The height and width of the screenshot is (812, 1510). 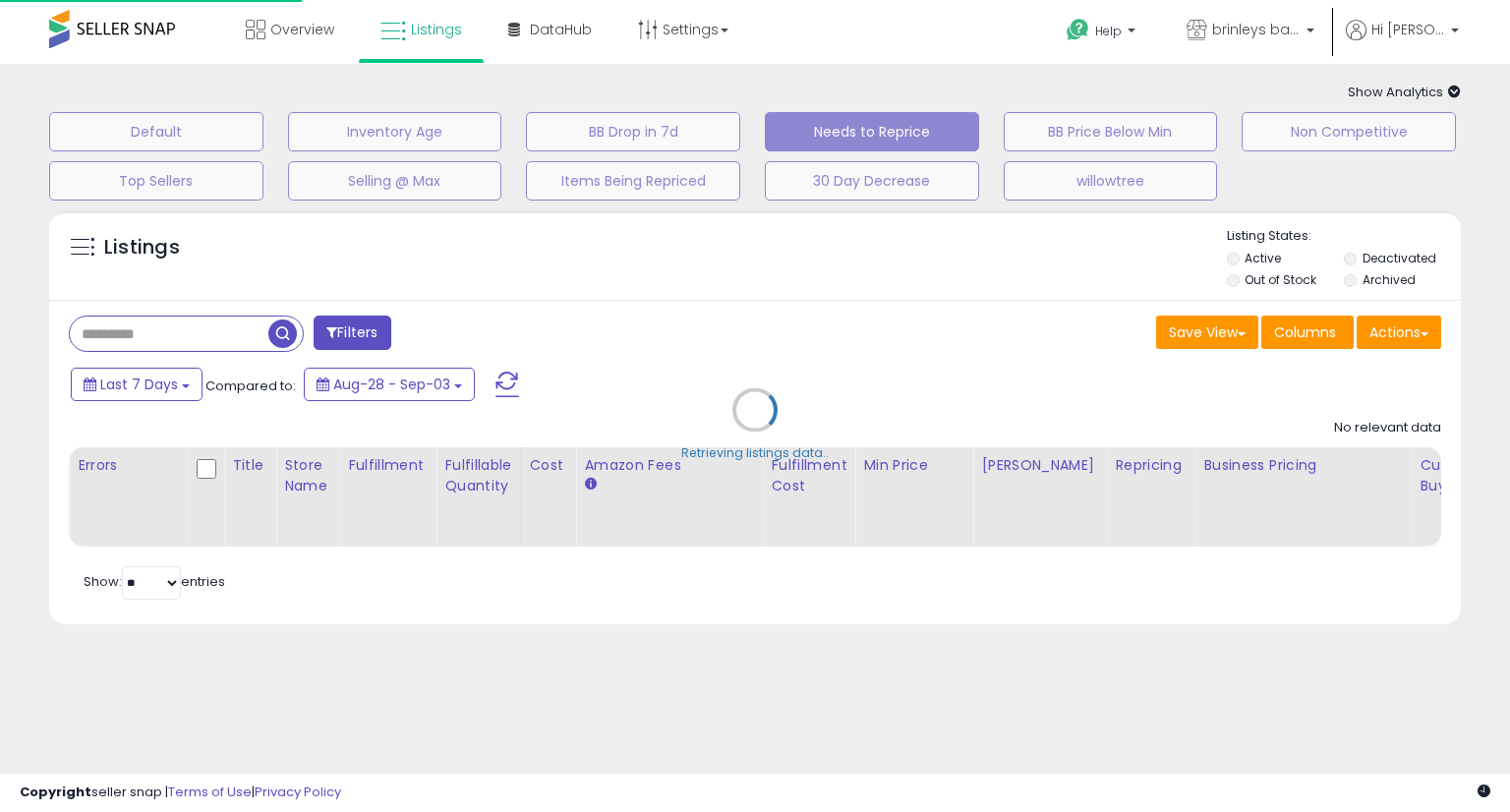 I want to click on button: BB Price Below Min, so click(x=1111, y=132).